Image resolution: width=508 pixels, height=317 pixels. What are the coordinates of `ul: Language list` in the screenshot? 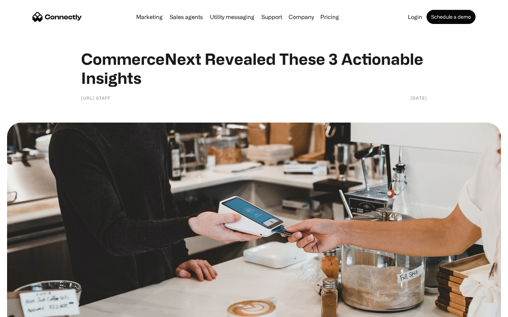 It's located at (28, 310).